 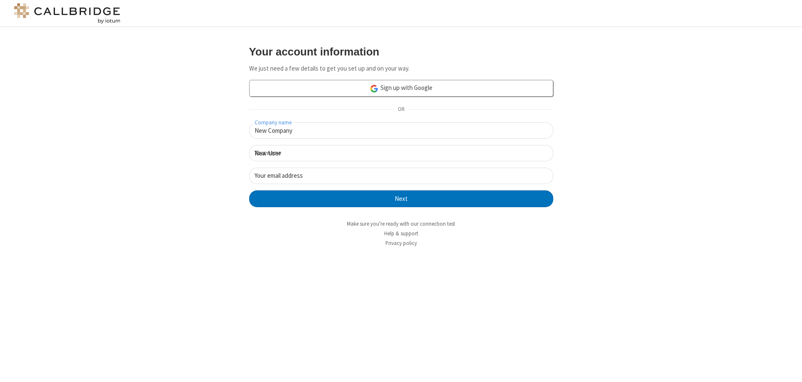 I want to click on img: logo@2x.png, so click(x=67, y=13).